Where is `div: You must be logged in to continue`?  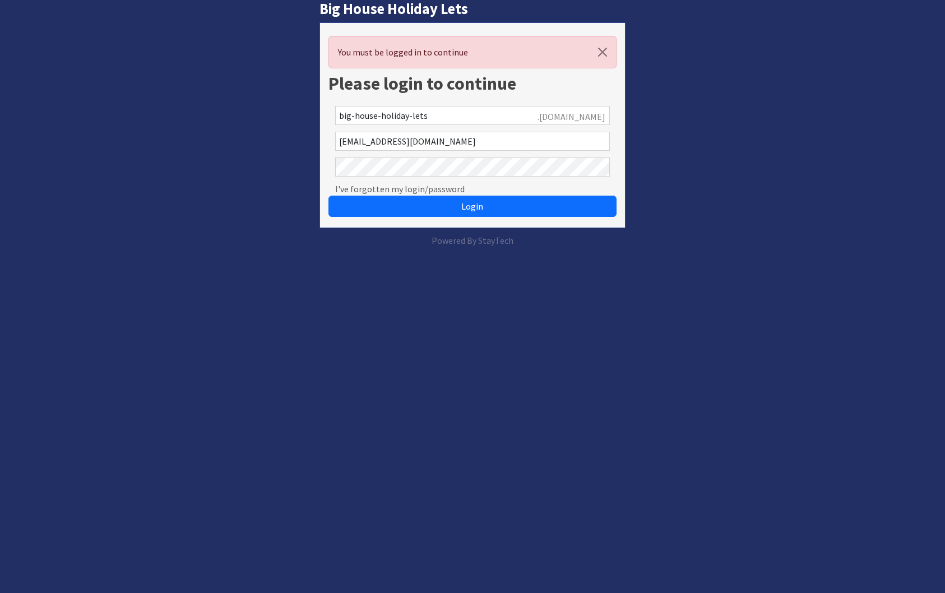
div: You must be logged in to continue is located at coordinates (473, 52).